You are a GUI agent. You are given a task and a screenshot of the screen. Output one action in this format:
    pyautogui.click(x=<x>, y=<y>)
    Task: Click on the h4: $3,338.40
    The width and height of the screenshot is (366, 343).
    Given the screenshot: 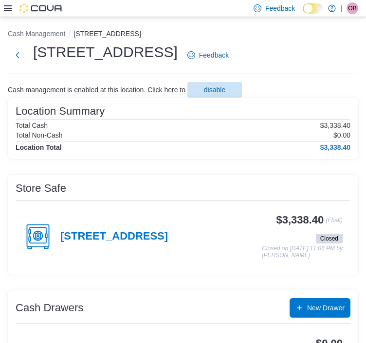 What is the action you would take?
    pyautogui.click(x=336, y=147)
    